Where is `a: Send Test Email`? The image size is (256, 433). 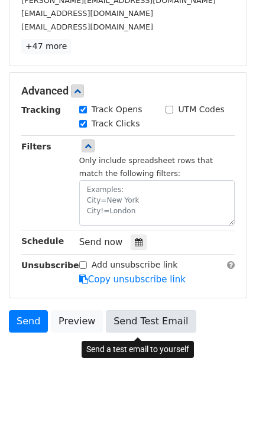 a: Send Test Email is located at coordinates (151, 321).